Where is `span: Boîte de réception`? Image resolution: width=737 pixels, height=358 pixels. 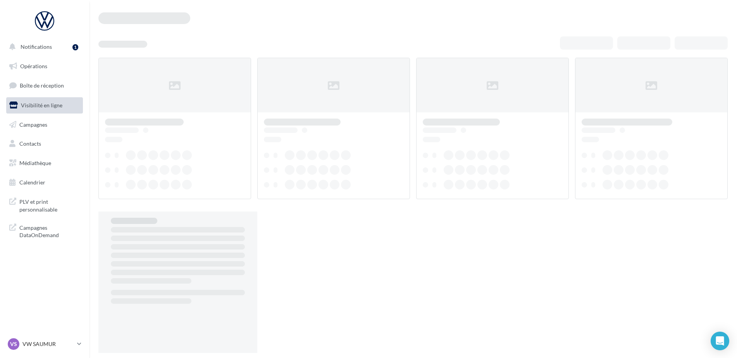 span: Boîte de réception is located at coordinates (42, 85).